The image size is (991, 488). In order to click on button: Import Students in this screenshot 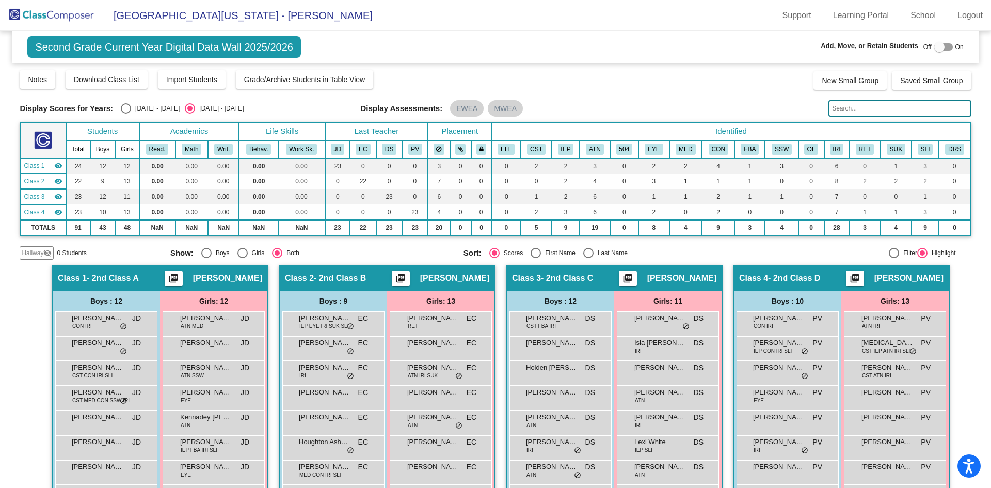, I will do `click(192, 80)`.